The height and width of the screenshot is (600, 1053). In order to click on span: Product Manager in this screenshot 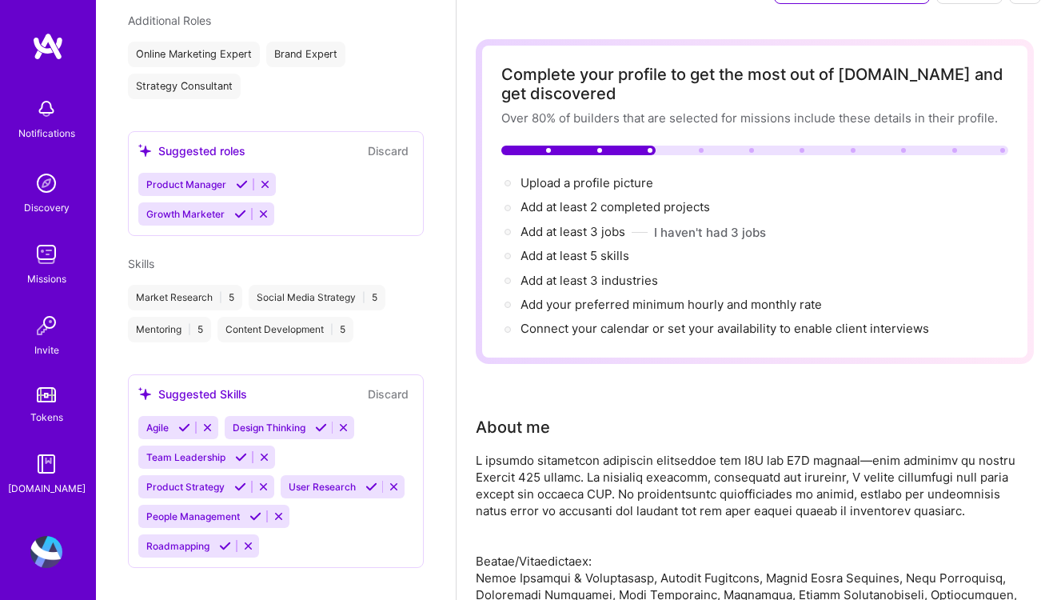, I will do `click(186, 184)`.